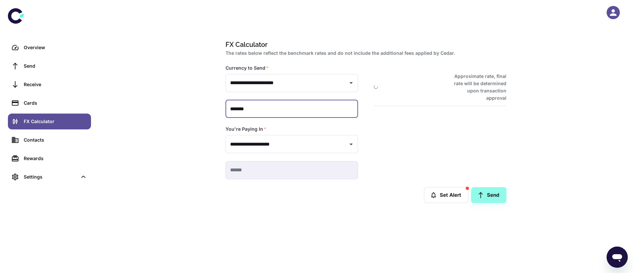  I want to click on h1: FX Calculator, so click(365, 45).